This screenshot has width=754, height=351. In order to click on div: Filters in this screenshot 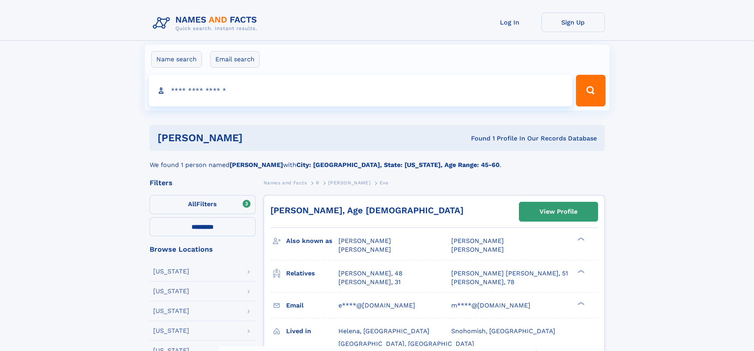, I will do `click(203, 183)`.